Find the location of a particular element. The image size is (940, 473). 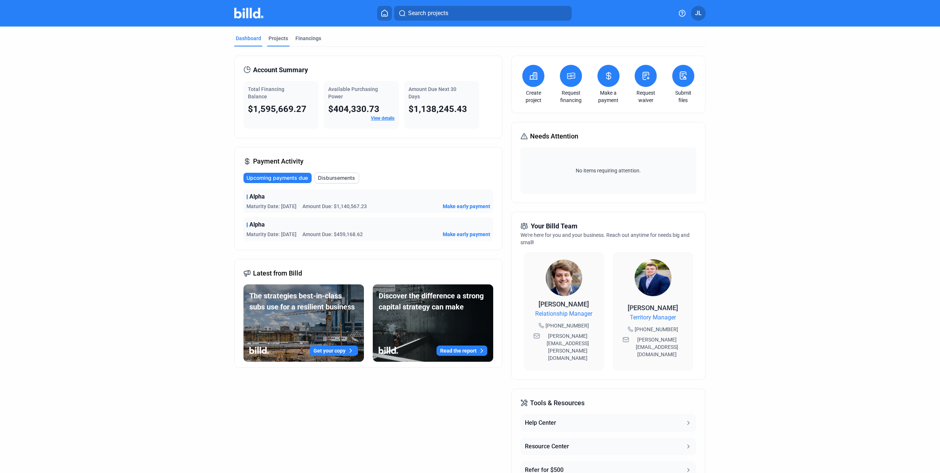

span: $1,595,669.27 is located at coordinates (277, 109).